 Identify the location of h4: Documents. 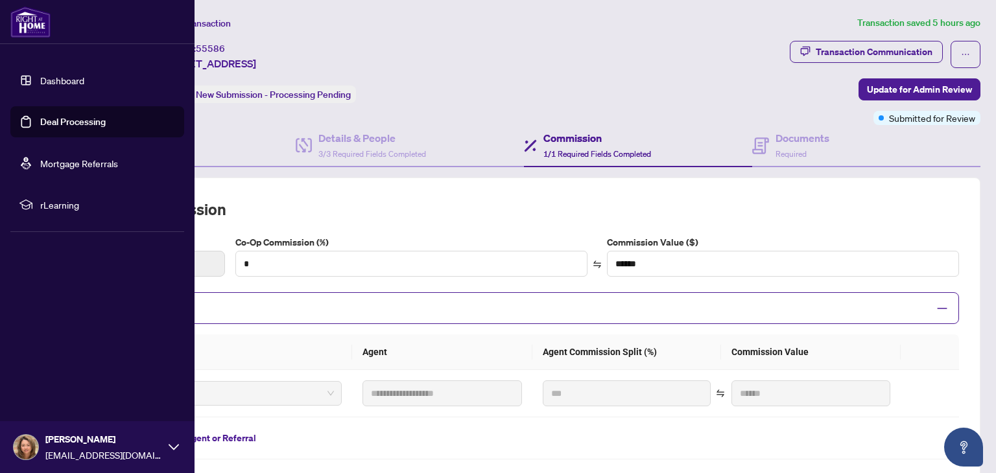
(802, 138).